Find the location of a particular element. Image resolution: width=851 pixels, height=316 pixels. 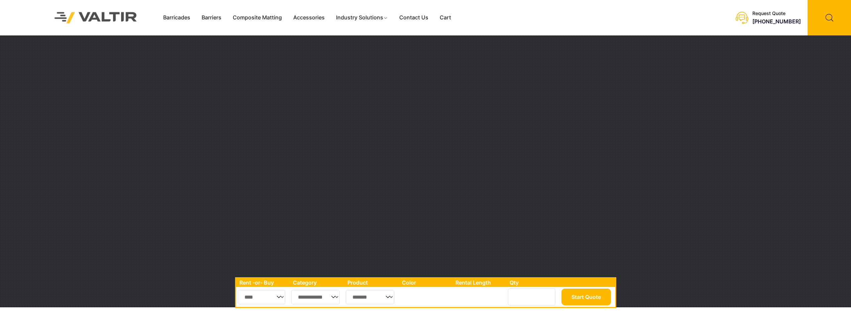

th: Product is located at coordinates (371, 282).